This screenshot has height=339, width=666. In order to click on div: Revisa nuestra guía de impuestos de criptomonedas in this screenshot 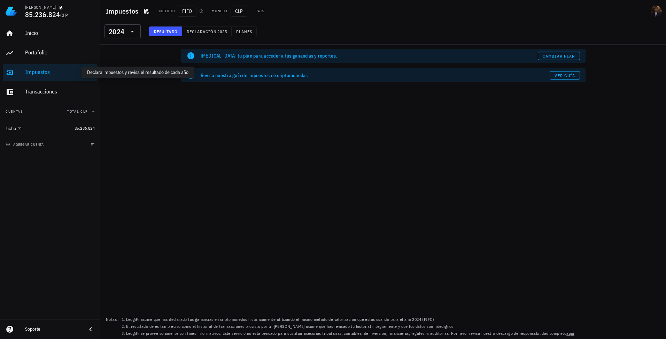, I will do `click(375, 75)`.